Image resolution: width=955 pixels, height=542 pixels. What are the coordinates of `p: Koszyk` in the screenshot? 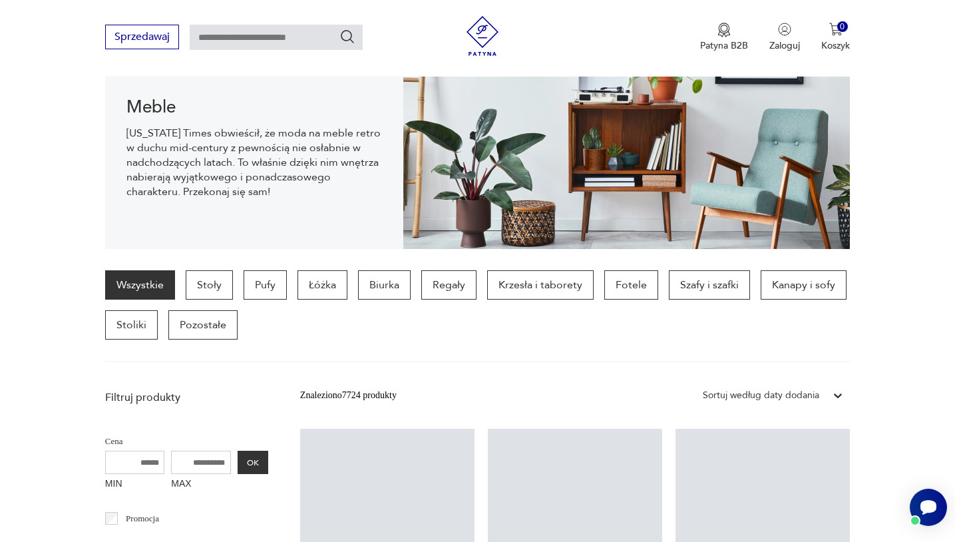 It's located at (835, 45).